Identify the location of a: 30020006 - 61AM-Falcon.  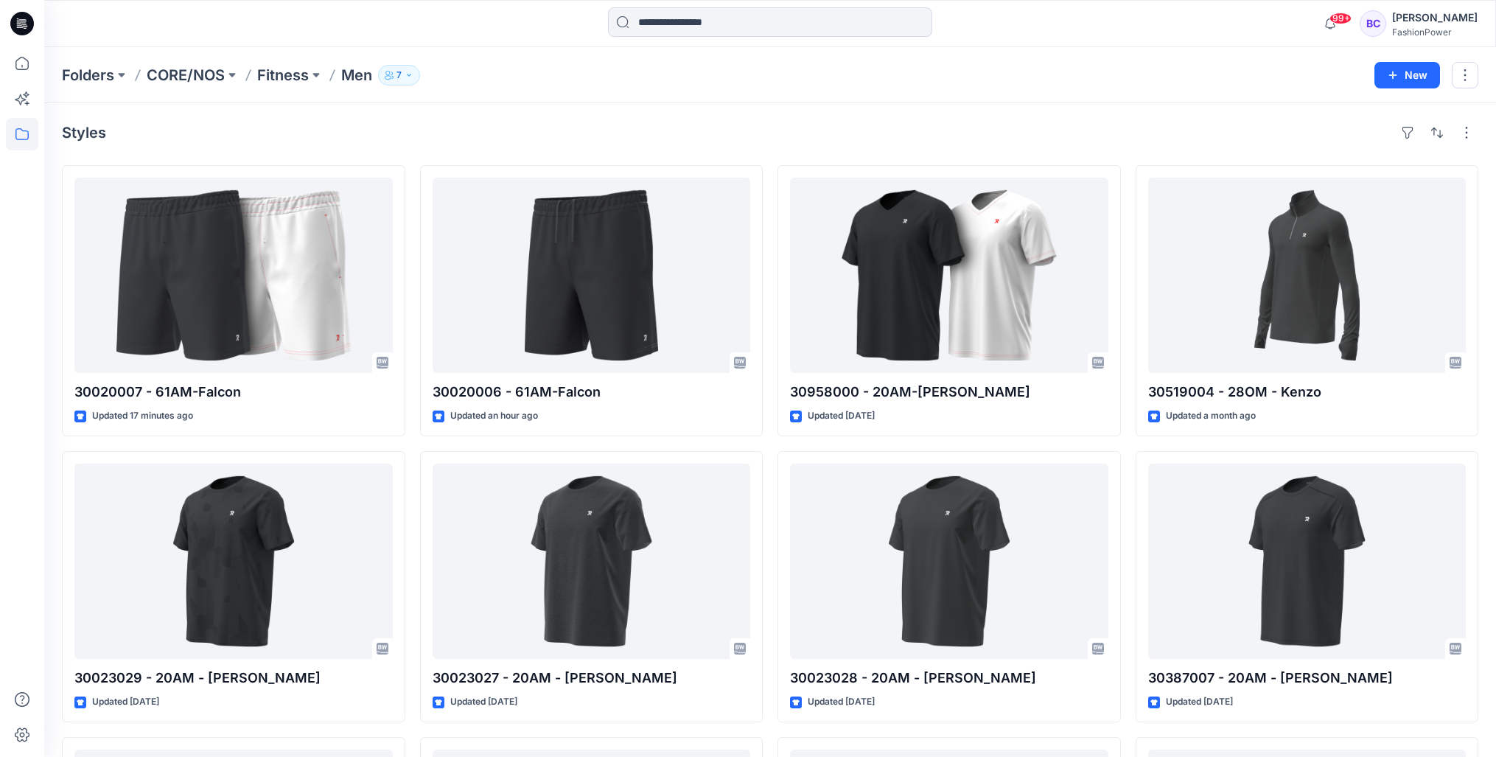
(592, 275).